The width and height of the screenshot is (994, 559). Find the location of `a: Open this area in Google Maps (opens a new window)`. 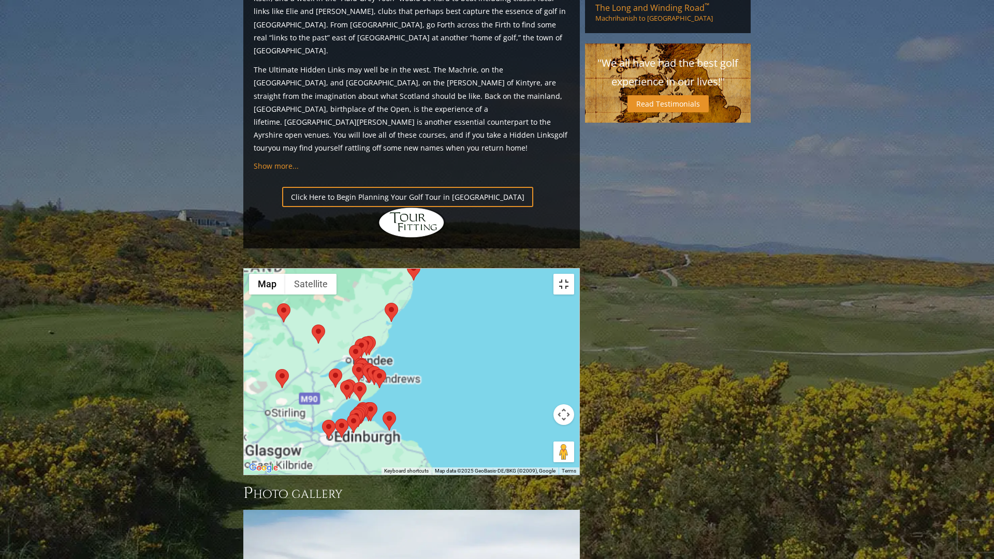

a: Open this area in Google Maps (opens a new window) is located at coordinates (264, 468).